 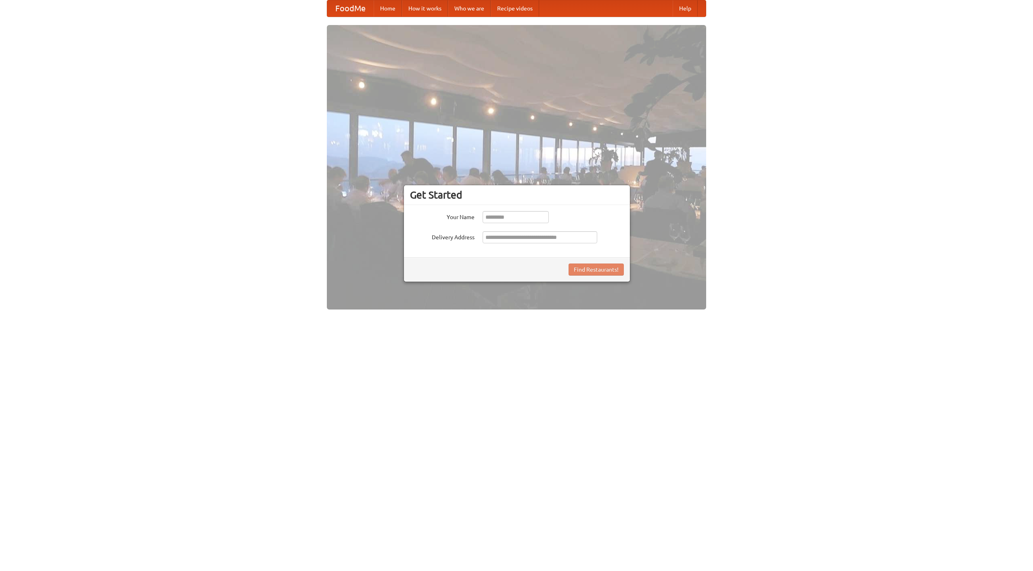 What do you see at coordinates (350, 8) in the screenshot?
I see `a: FoodMe` at bounding box center [350, 8].